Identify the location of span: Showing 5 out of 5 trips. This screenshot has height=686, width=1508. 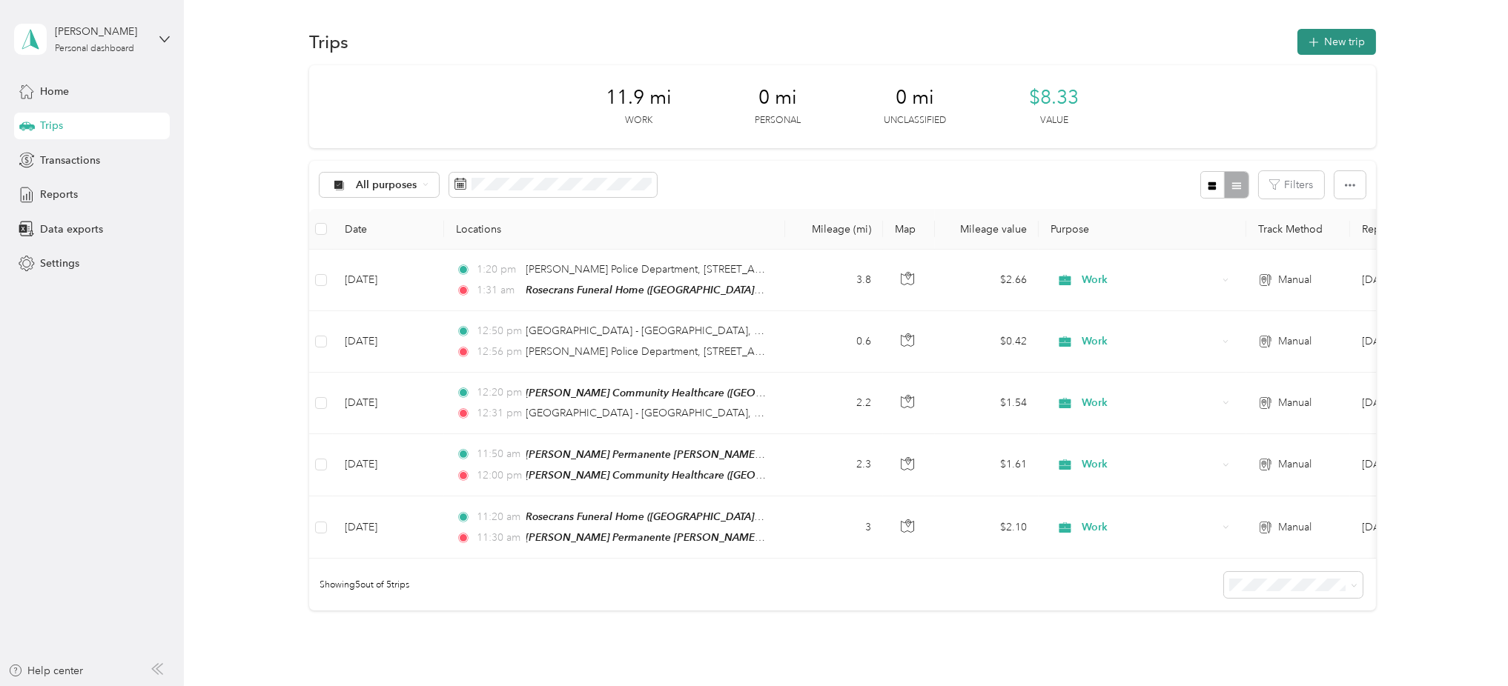
(359, 586).